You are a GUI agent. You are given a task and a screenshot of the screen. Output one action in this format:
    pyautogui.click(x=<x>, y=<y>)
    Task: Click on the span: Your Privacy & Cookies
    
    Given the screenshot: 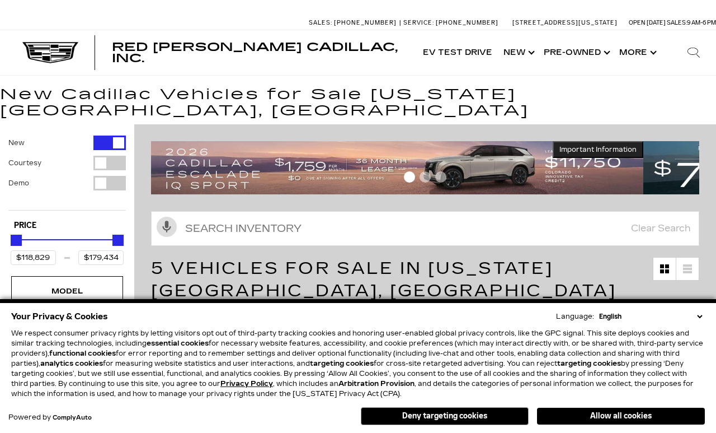 What is the action you would take?
    pyautogui.click(x=59, y=316)
    